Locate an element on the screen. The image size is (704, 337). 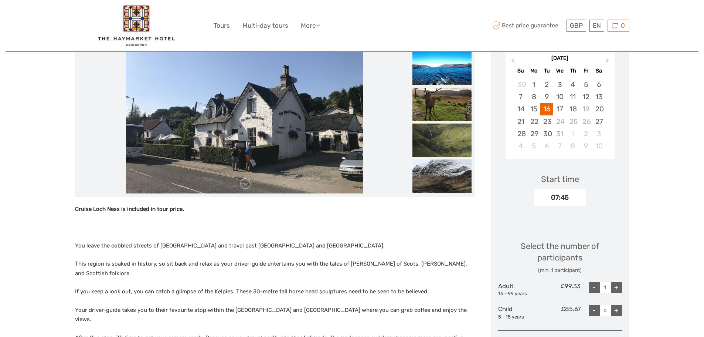
div: Sa is located at coordinates (598, 71).